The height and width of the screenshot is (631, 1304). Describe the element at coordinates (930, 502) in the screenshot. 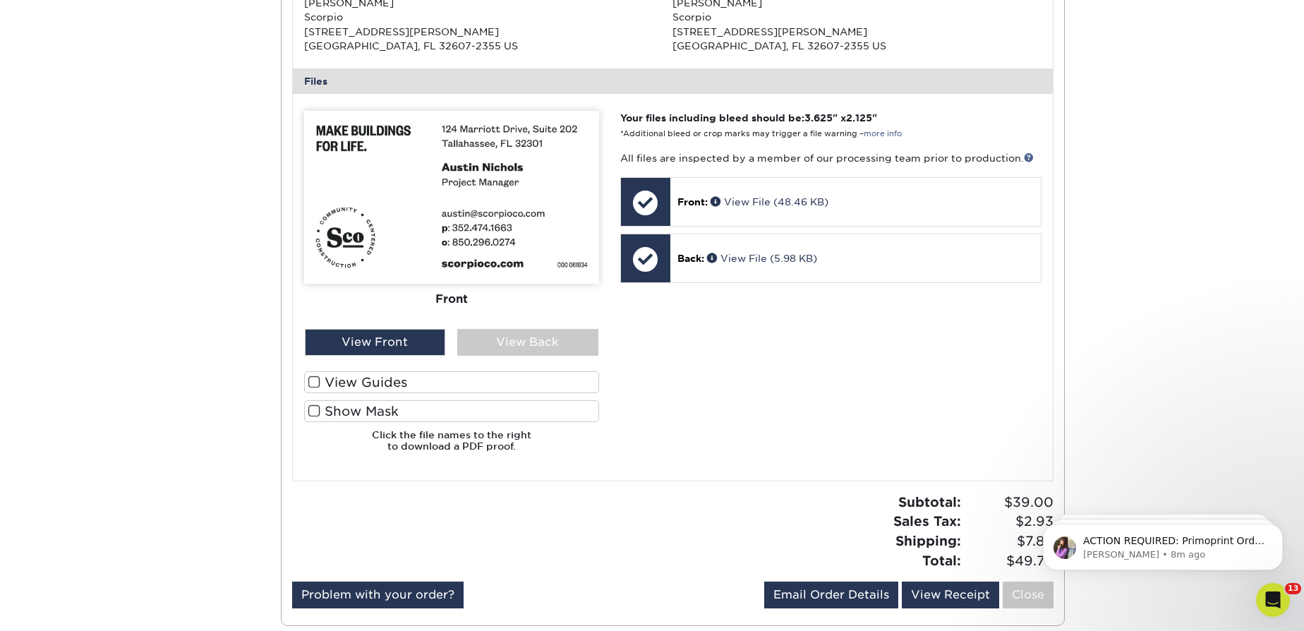

I see `strong: Subtotal:` at that location.